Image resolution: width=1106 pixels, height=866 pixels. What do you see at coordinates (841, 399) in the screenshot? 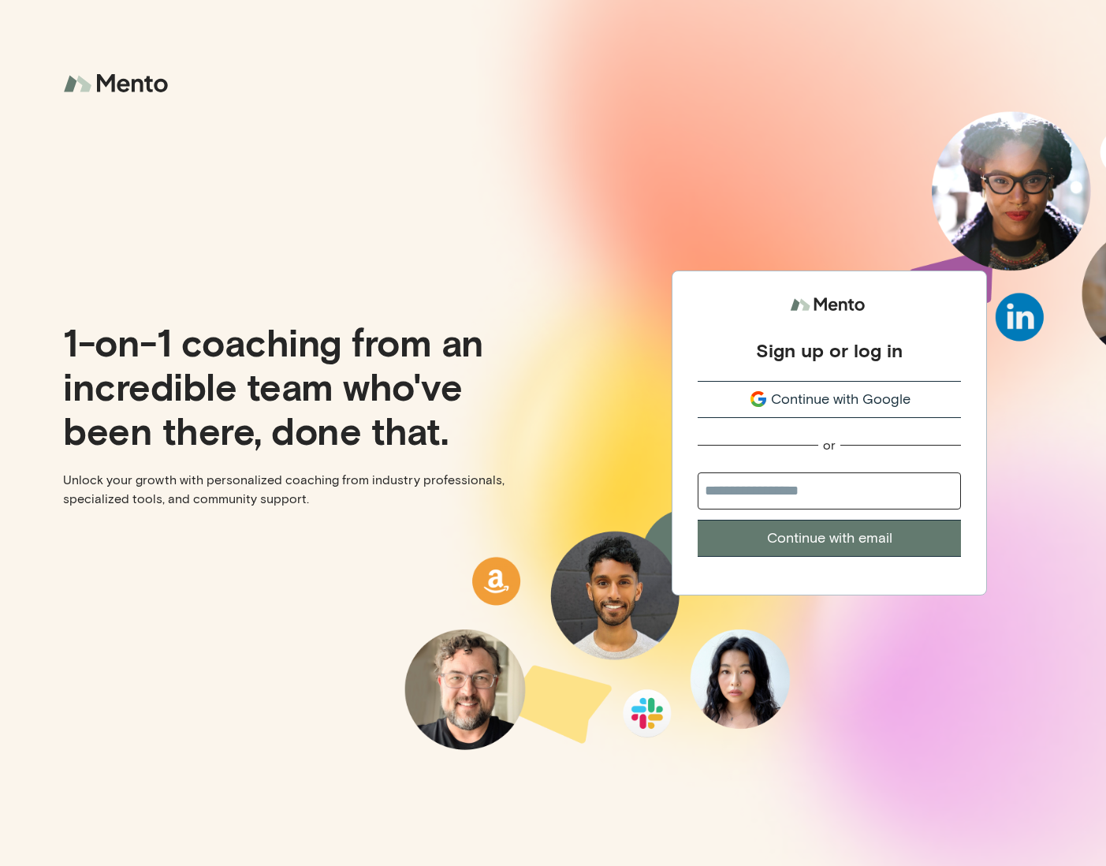
I see `span: Continue with Google` at bounding box center [841, 399].